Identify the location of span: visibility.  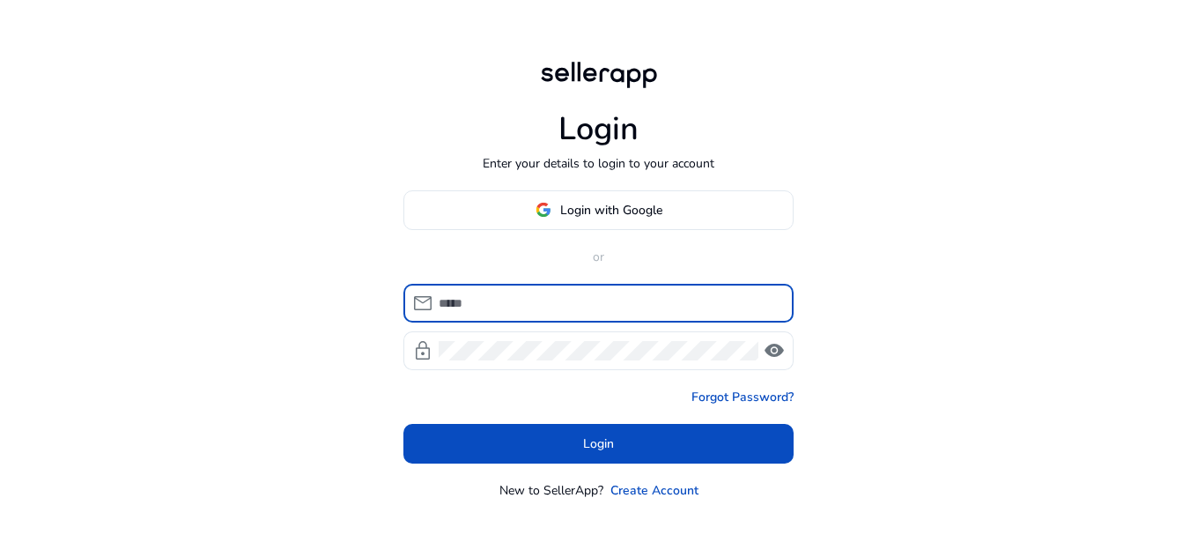
(774, 351).